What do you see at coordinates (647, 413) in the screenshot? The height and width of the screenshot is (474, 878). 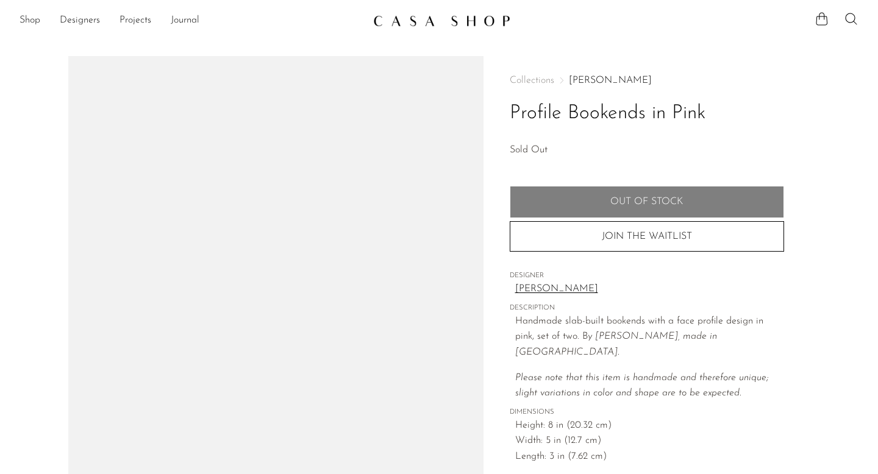 I see `span: DIMENSIONS` at bounding box center [647, 413].